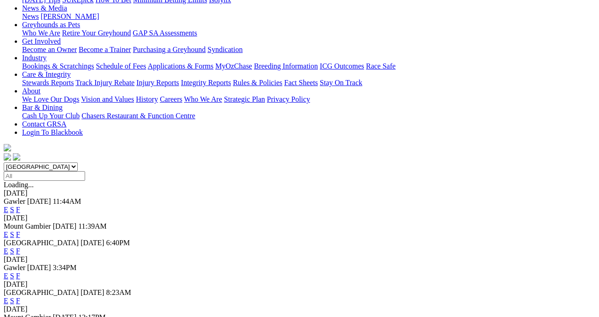 This screenshot has height=317, width=599. I want to click on span: 3:34PM, so click(65, 267).